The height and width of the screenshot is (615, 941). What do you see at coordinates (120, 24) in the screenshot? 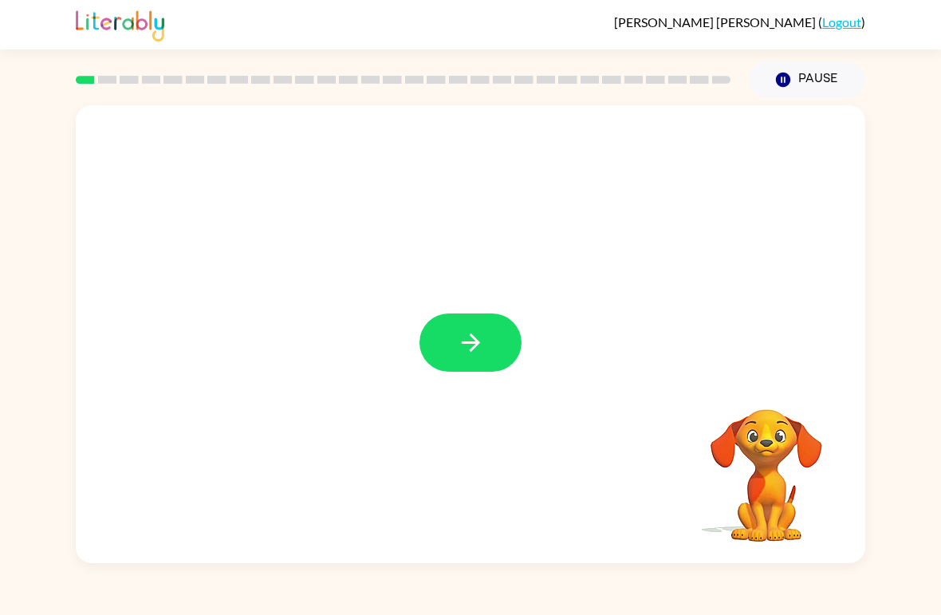
I see `img: Literably` at bounding box center [120, 24].